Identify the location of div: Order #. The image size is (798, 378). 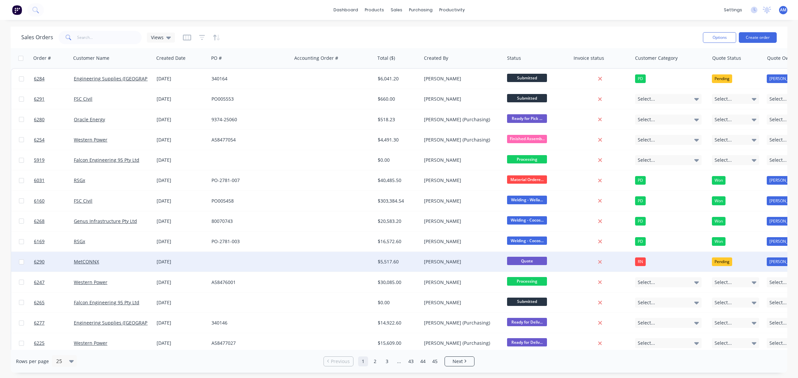
(42, 58).